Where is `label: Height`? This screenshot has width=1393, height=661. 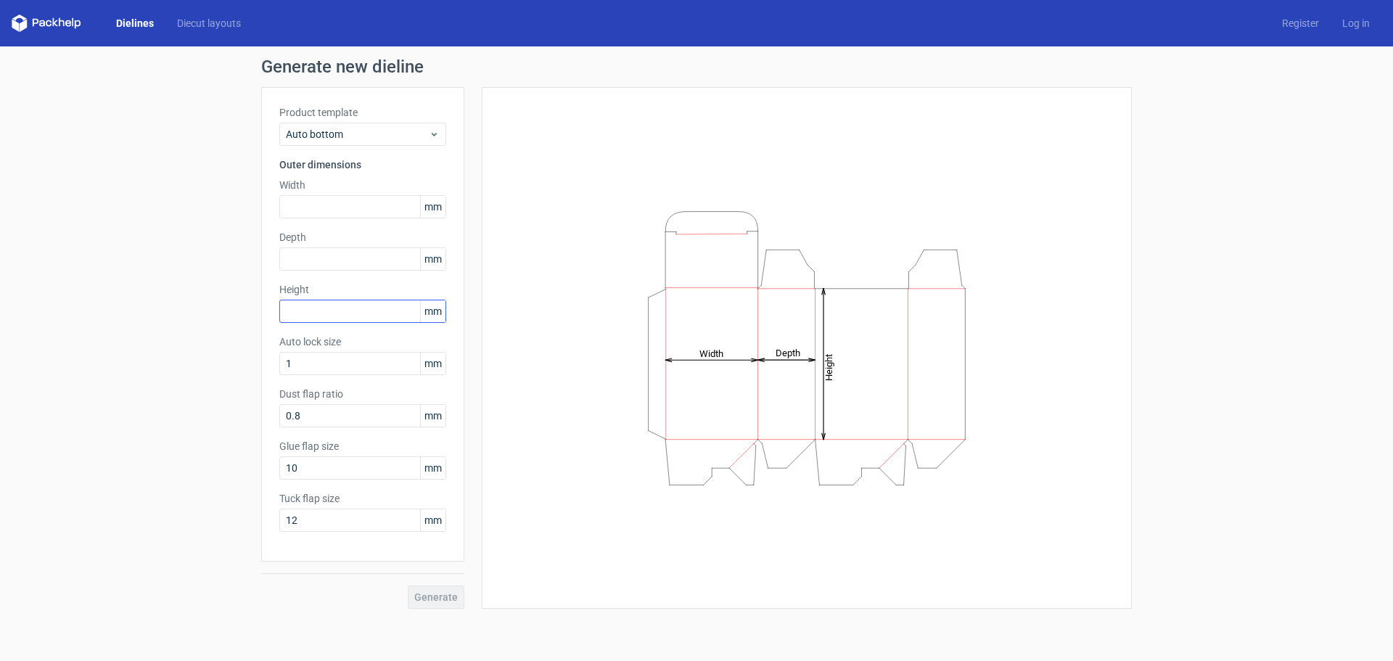 label: Height is located at coordinates (363, 290).